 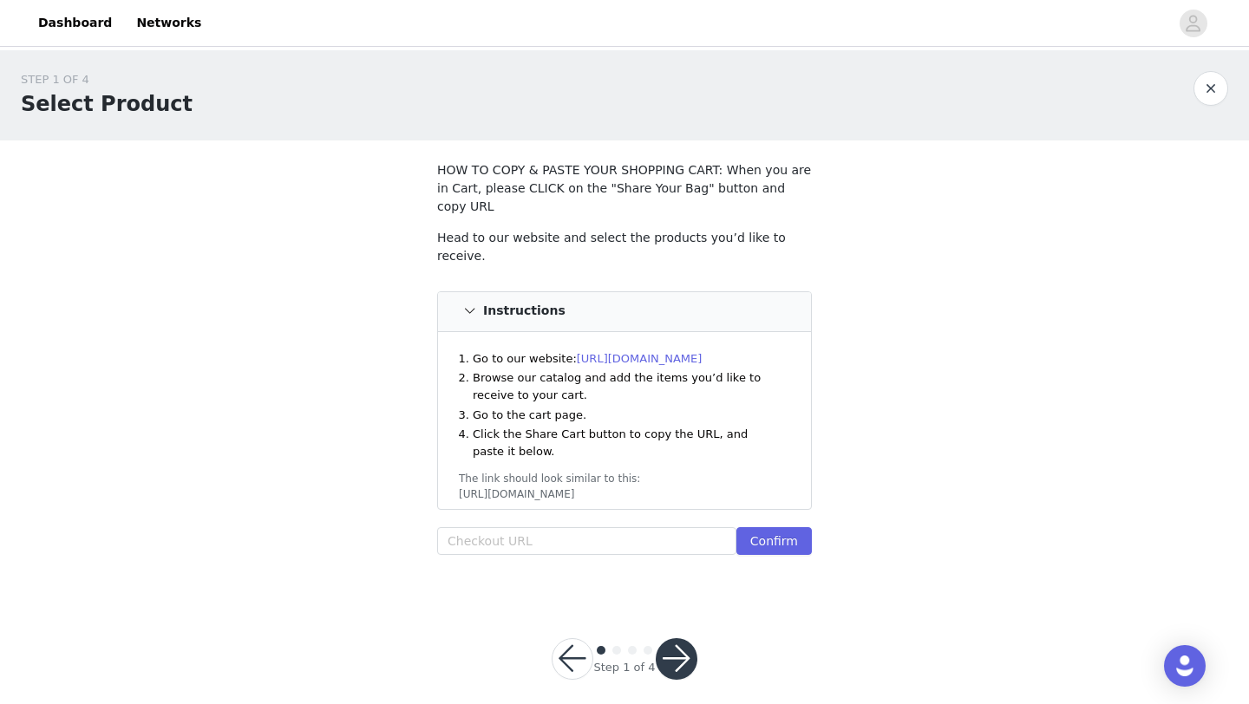 What do you see at coordinates (524, 311) in the screenshot?
I see `h4: Instructions` at bounding box center [524, 311].